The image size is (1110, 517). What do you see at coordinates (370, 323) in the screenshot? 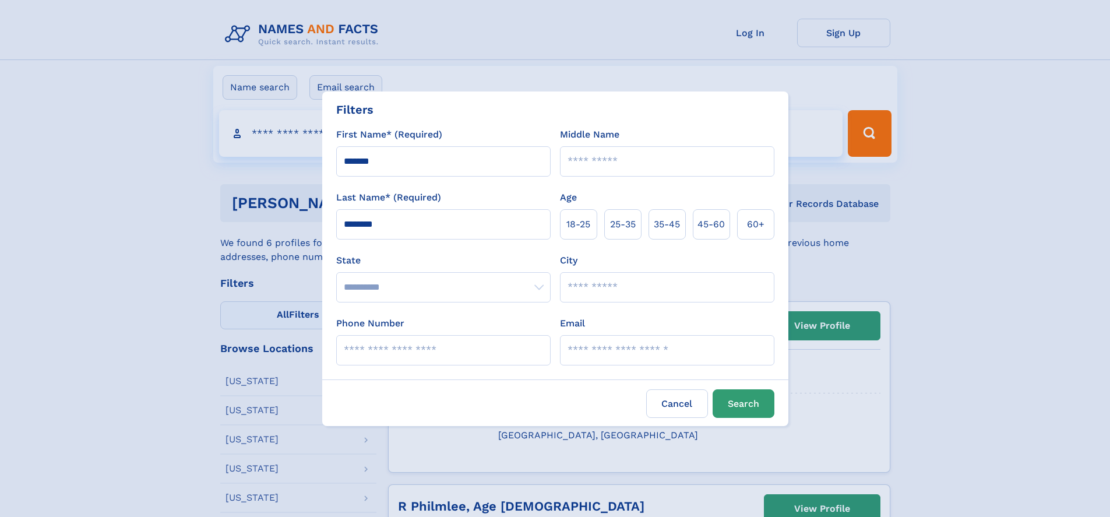
I see `label: Phone Number` at bounding box center [370, 323].